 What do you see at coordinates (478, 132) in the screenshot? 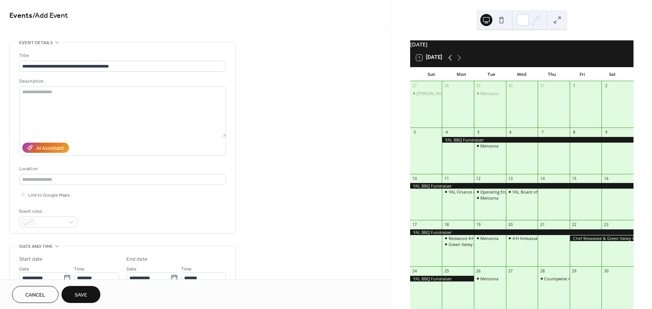
I see `div: 5` at bounding box center [478, 132].